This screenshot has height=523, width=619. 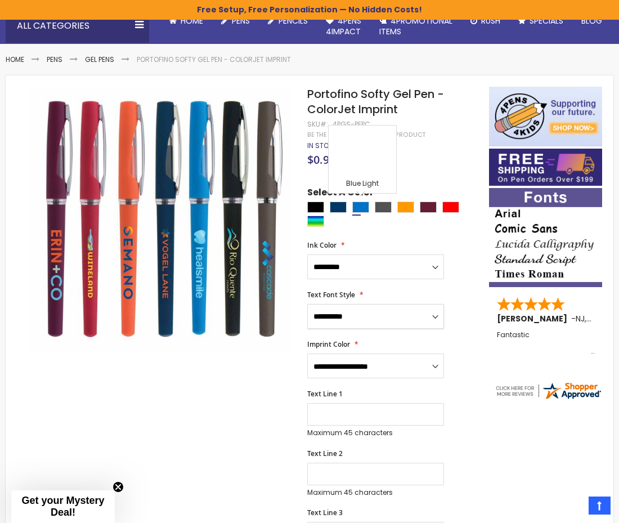 What do you see at coordinates (366, 134) in the screenshot?
I see `a: Be the first to review this product` at bounding box center [366, 134].